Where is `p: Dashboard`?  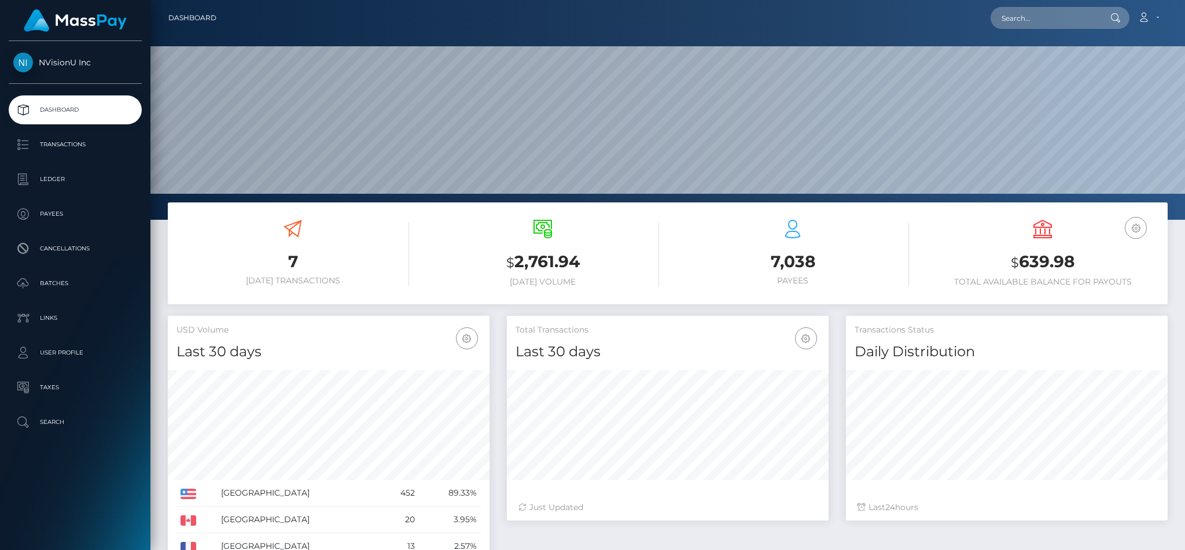
p: Dashboard is located at coordinates (75, 110).